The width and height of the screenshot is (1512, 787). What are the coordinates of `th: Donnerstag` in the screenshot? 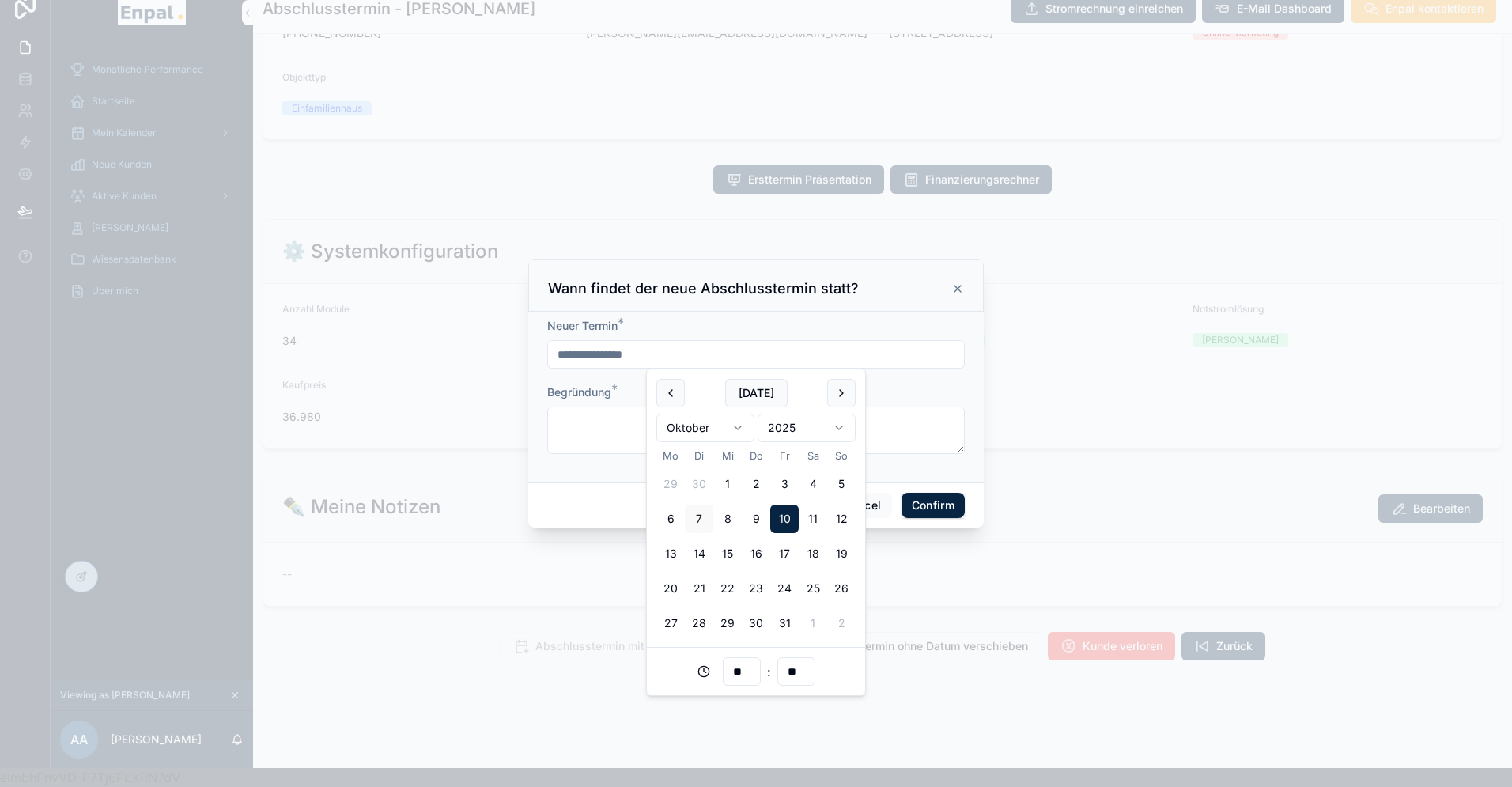 It's located at (756, 455).